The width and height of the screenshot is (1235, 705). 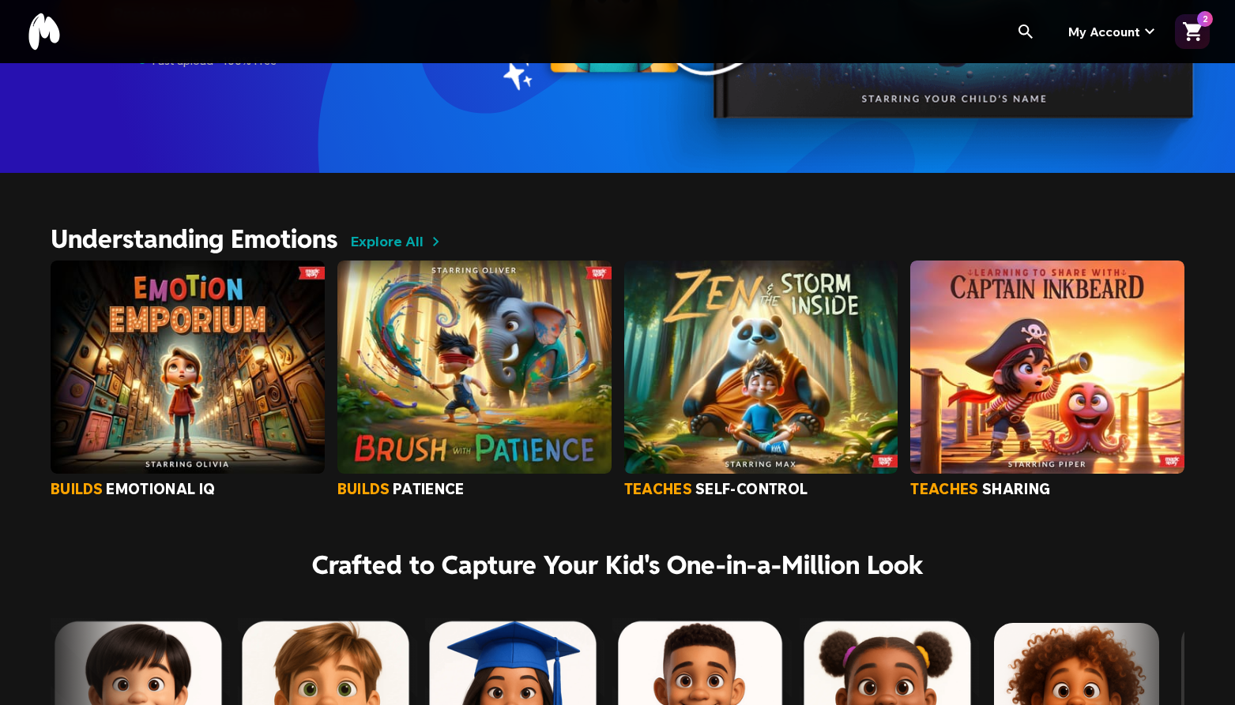 What do you see at coordinates (751, 489) in the screenshot?
I see `span: self-control` at bounding box center [751, 489].